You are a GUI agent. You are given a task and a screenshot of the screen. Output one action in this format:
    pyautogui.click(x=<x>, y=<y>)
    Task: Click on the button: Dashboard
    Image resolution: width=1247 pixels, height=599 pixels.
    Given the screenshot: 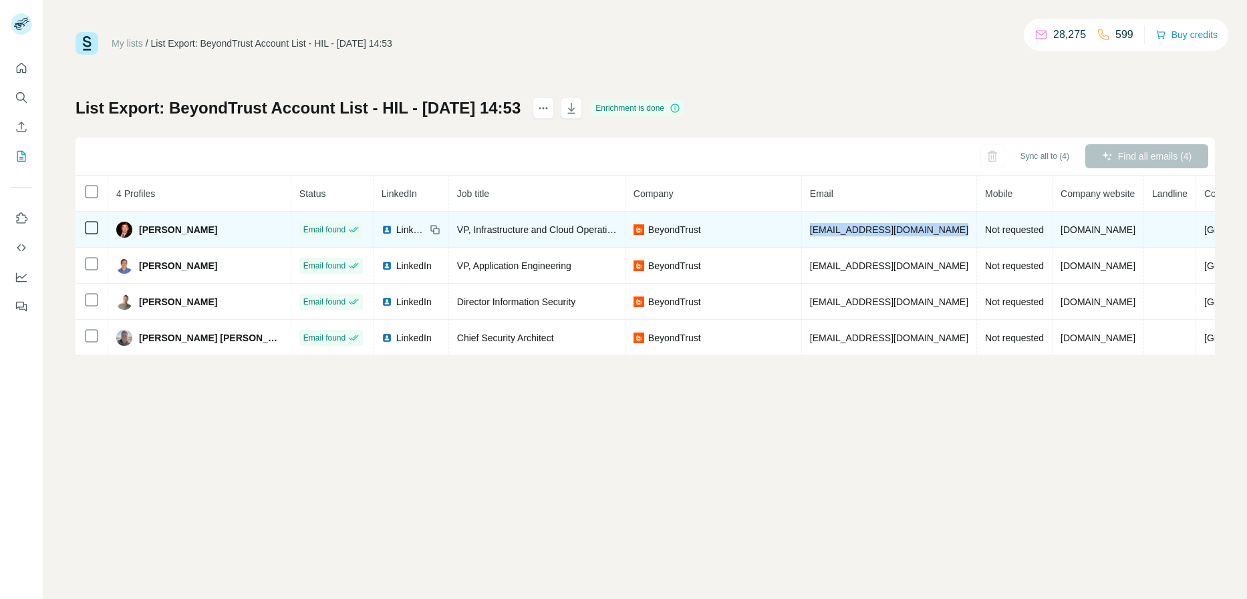 What is the action you would take?
    pyautogui.click(x=21, y=277)
    